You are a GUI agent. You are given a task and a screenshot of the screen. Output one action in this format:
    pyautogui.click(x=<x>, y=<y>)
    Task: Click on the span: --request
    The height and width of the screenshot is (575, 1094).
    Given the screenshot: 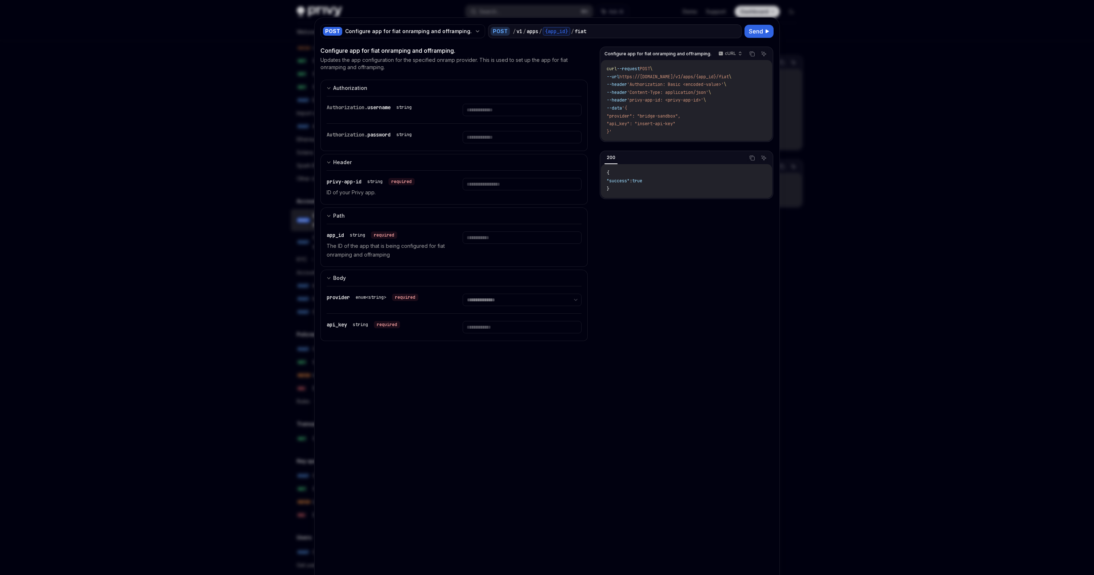 What is the action you would take?
    pyautogui.click(x=628, y=69)
    